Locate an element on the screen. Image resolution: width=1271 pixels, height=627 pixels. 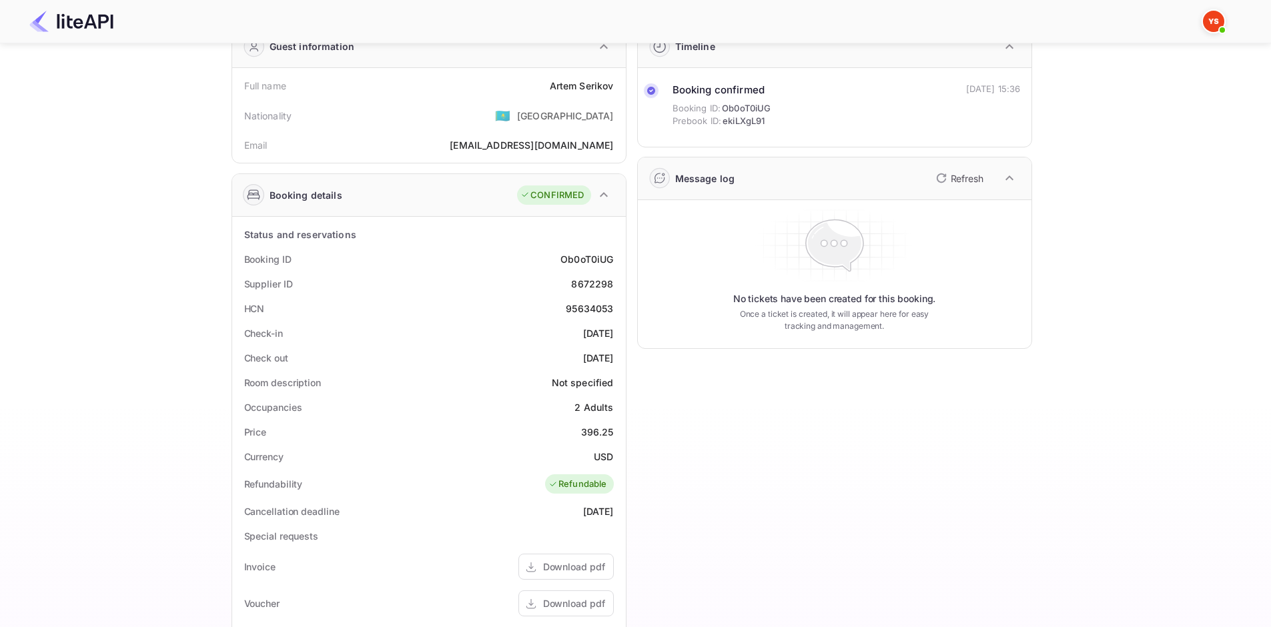
p: No tickets have been created for this booking. is located at coordinates (835, 299).